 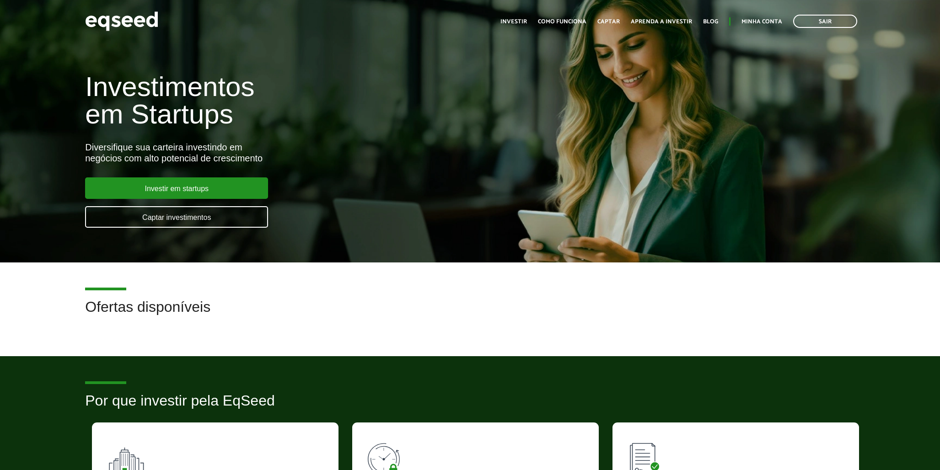 What do you see at coordinates (470, 314) in the screenshot?
I see `h2: Ofertas disponíveis` at bounding box center [470, 314].